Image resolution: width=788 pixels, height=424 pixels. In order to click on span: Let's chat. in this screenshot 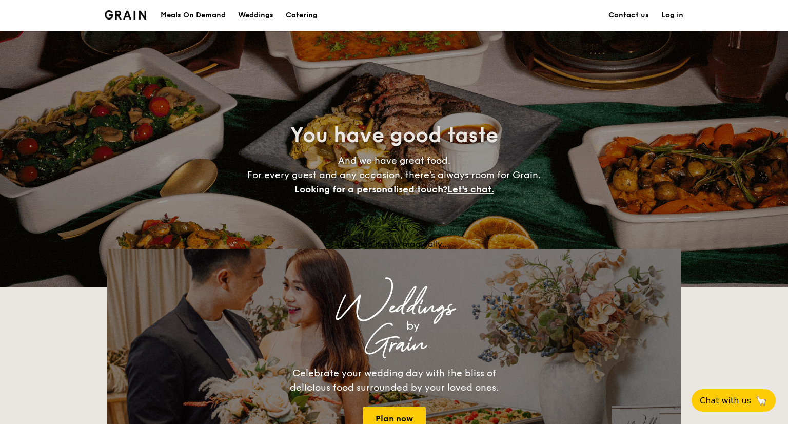, I will do `click(471, 189)`.